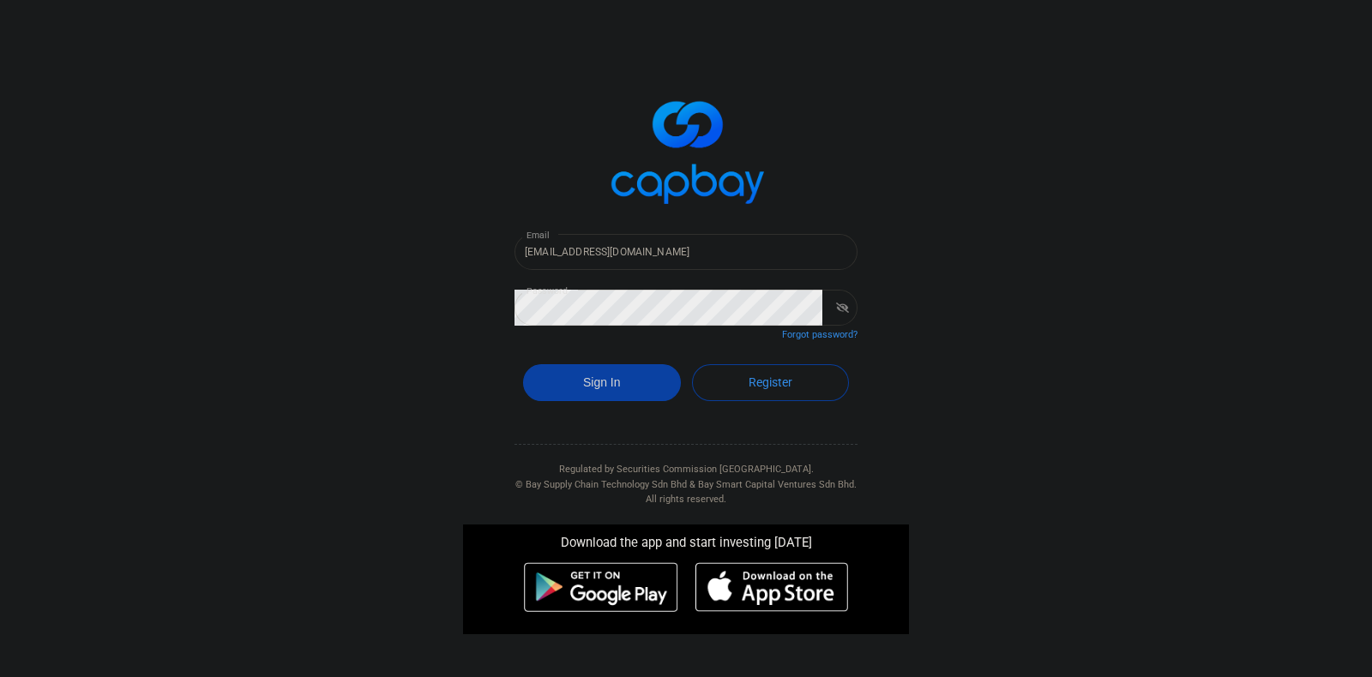  I want to click on span: Register, so click(770, 382).